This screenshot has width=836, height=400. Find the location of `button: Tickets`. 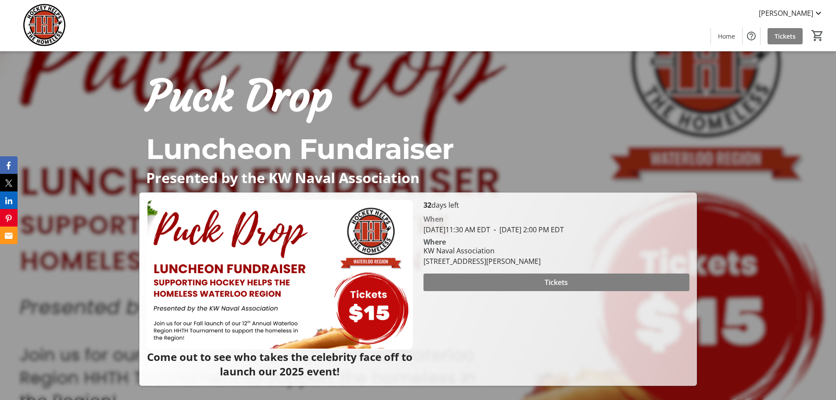

button: Tickets is located at coordinates (557, 282).